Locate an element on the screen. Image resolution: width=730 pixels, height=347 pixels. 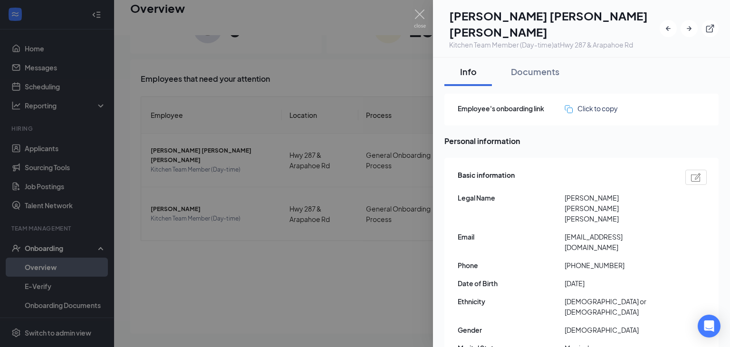
button: ArrowRight is located at coordinates (689, 29).